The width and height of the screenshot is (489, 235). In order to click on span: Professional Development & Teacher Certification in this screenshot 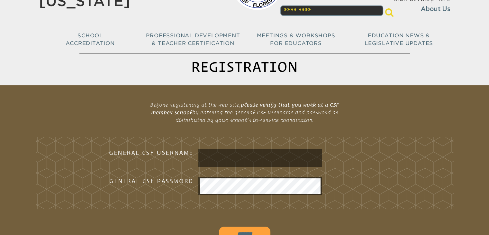, I will do `click(193, 39)`.